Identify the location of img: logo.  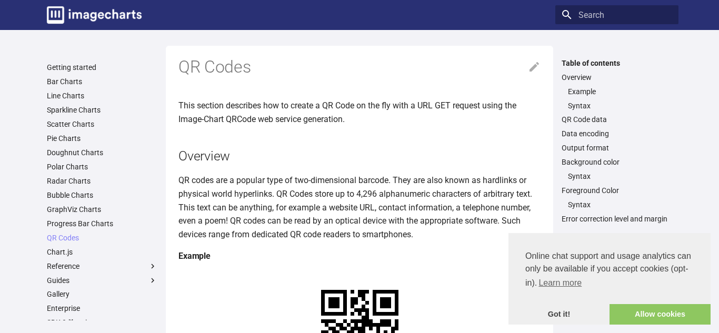
(94, 15).